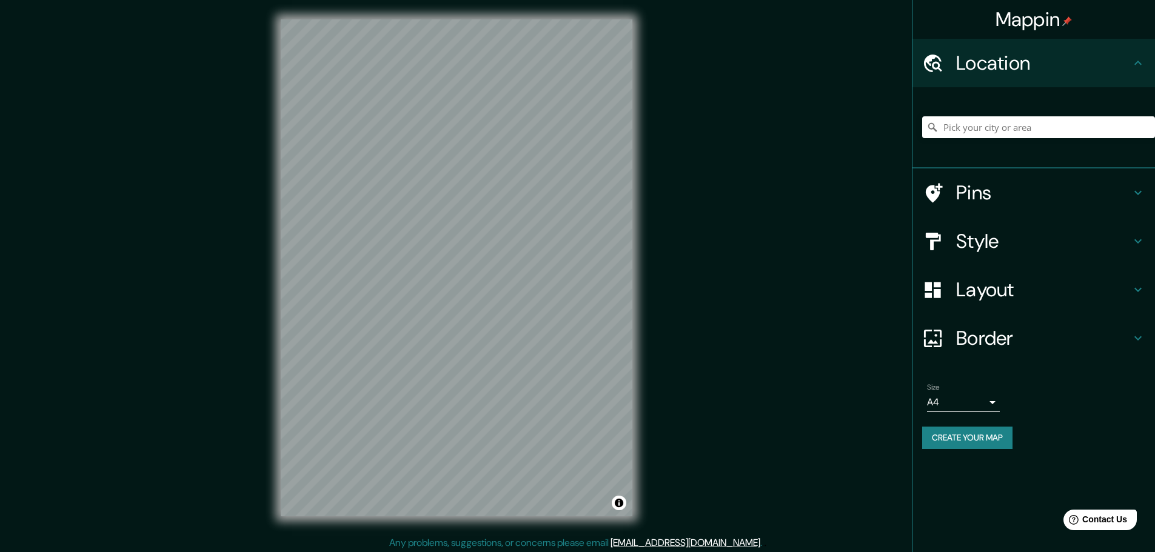 The height and width of the screenshot is (552, 1155). Describe the element at coordinates (933, 387) in the screenshot. I see `label: Size` at that location.